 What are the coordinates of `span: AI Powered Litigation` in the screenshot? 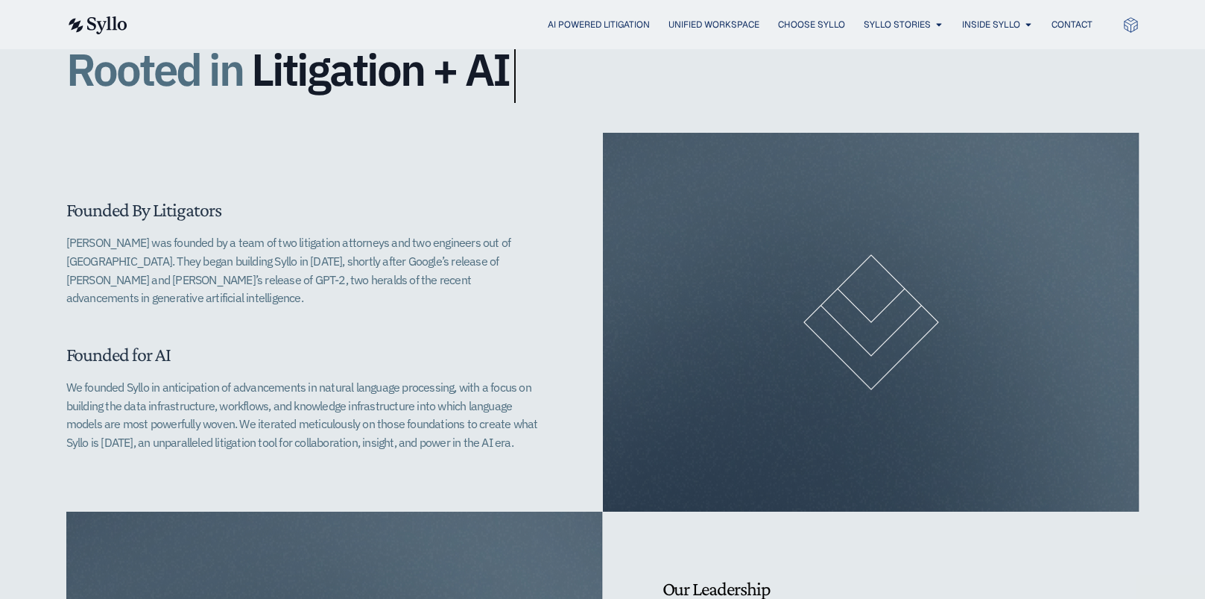 It's located at (599, 25).